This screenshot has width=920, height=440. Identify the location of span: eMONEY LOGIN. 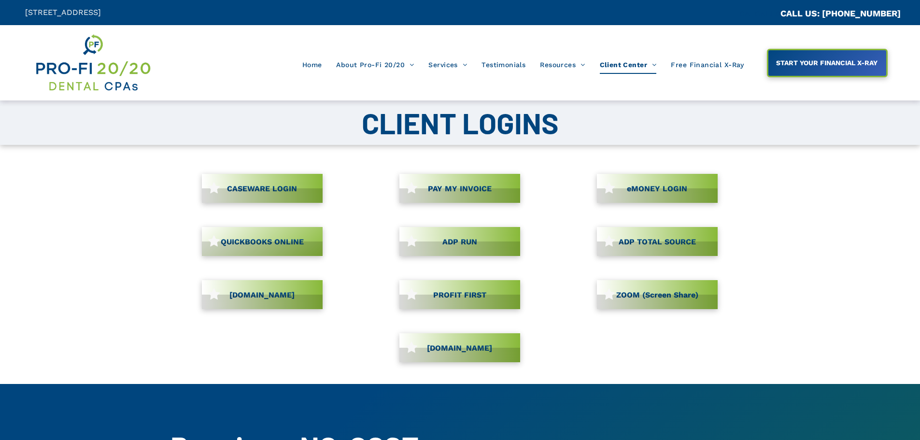
(657, 188).